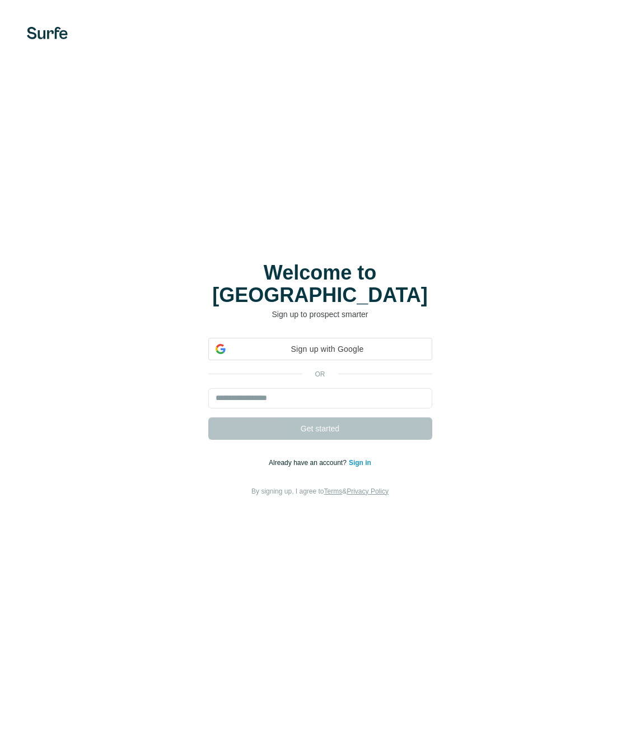  Describe the element at coordinates (333, 491) in the screenshot. I see `a: Terms` at that location.